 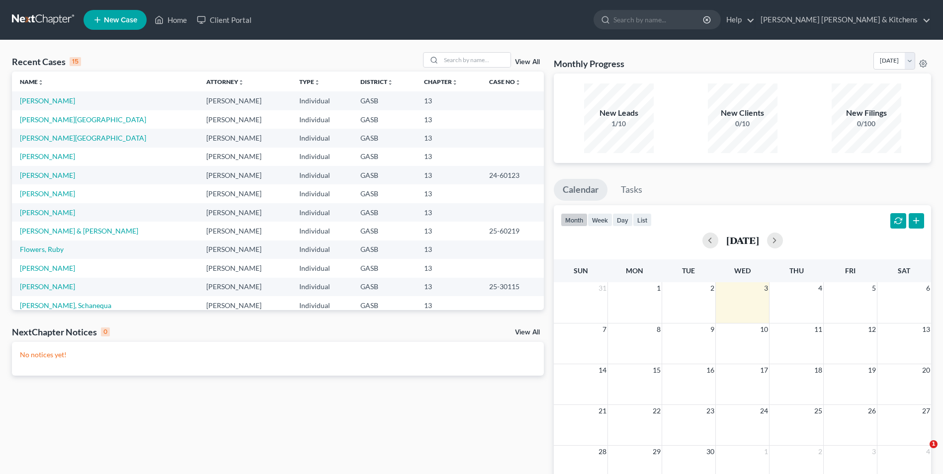 What do you see at coordinates (867, 113) in the screenshot?
I see `div: New Filings` at bounding box center [867, 113].